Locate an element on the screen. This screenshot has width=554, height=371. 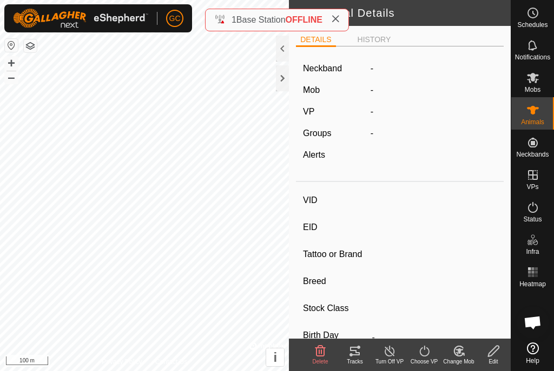
span: Delete is located at coordinates (320, 362).